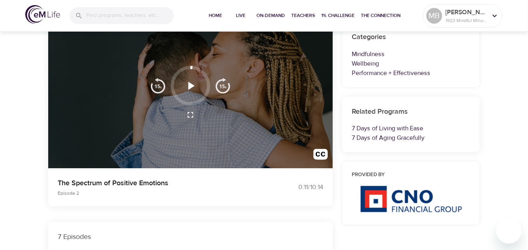 This screenshot has width=528, height=250. What do you see at coordinates (190, 237) in the screenshot?
I see `p: 7 Episodes` at bounding box center [190, 237].